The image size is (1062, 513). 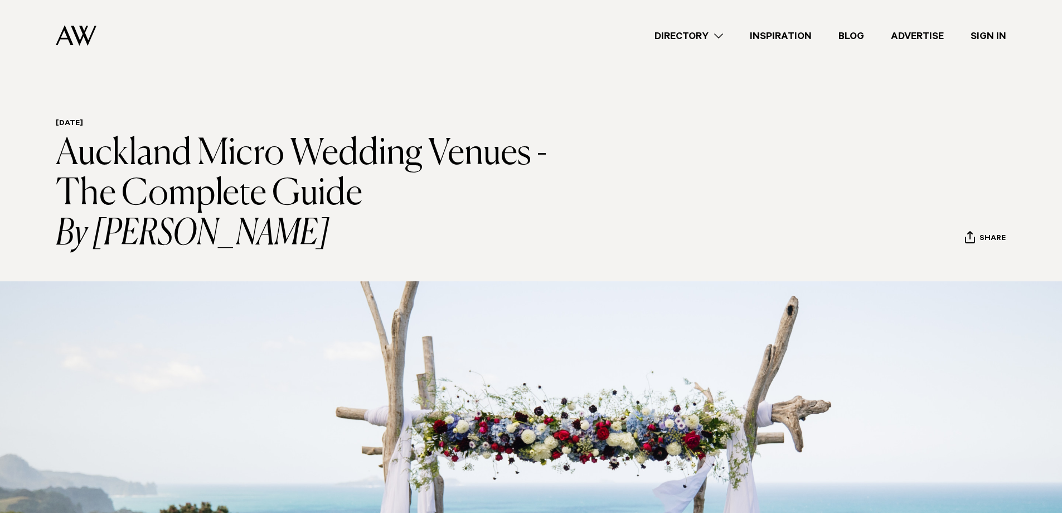 I want to click on a: Sign In, so click(x=989, y=36).